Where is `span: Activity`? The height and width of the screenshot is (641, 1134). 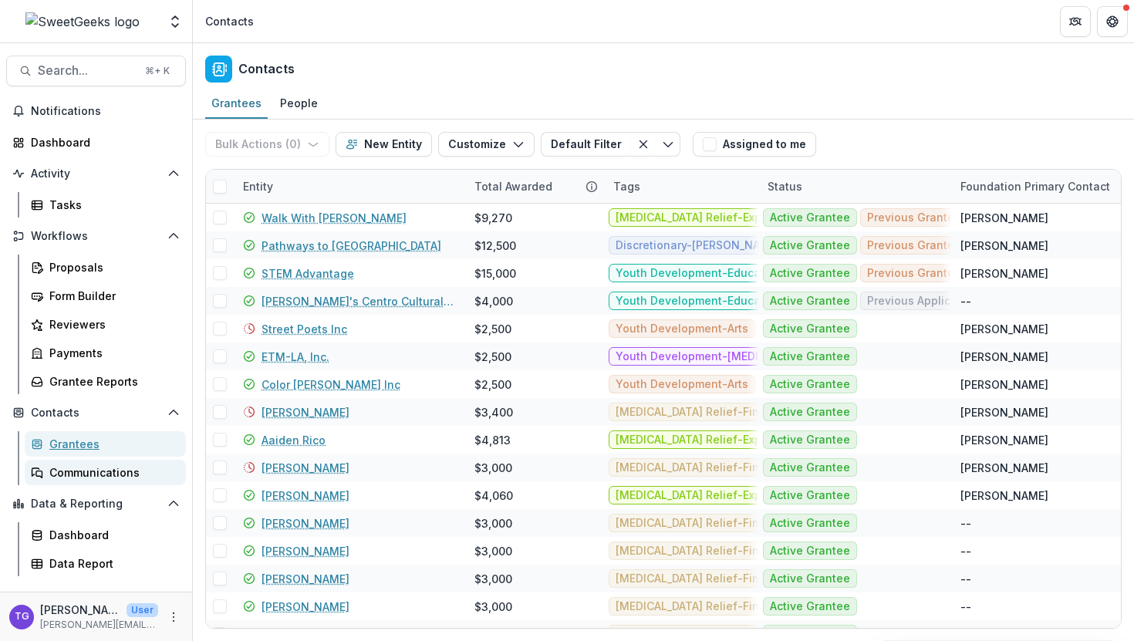 span: Activity is located at coordinates (96, 174).